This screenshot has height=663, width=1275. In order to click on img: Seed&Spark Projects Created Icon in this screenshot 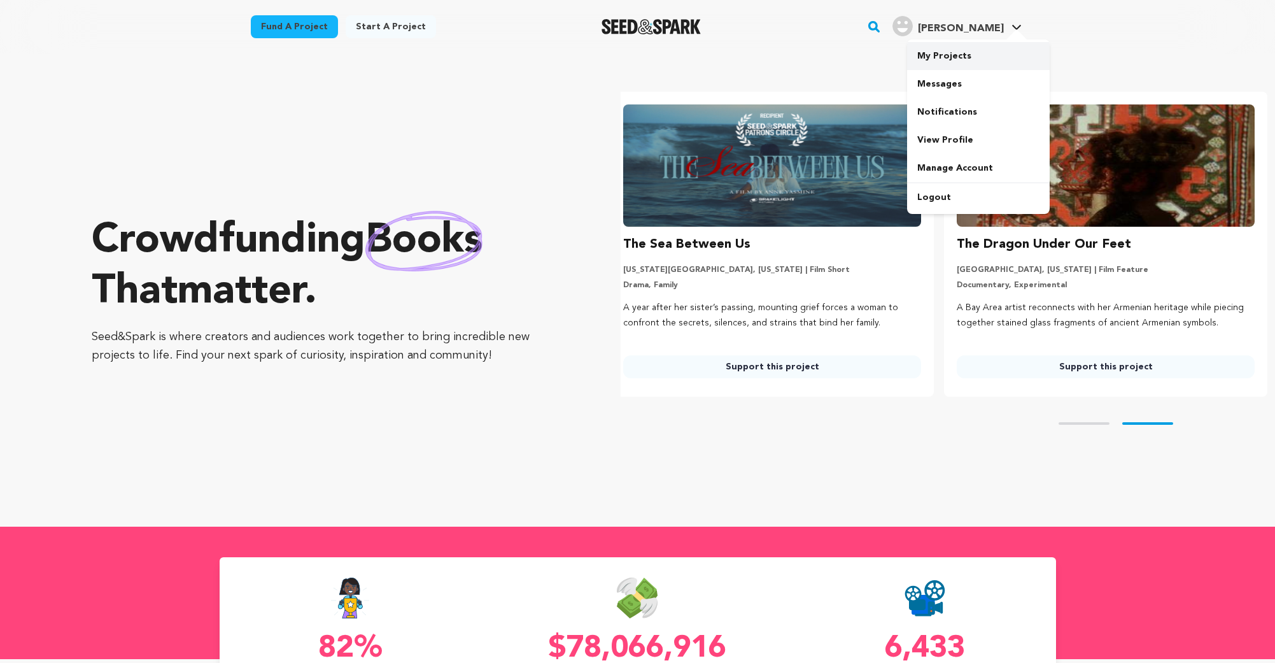, I will do `click(925, 598)`.